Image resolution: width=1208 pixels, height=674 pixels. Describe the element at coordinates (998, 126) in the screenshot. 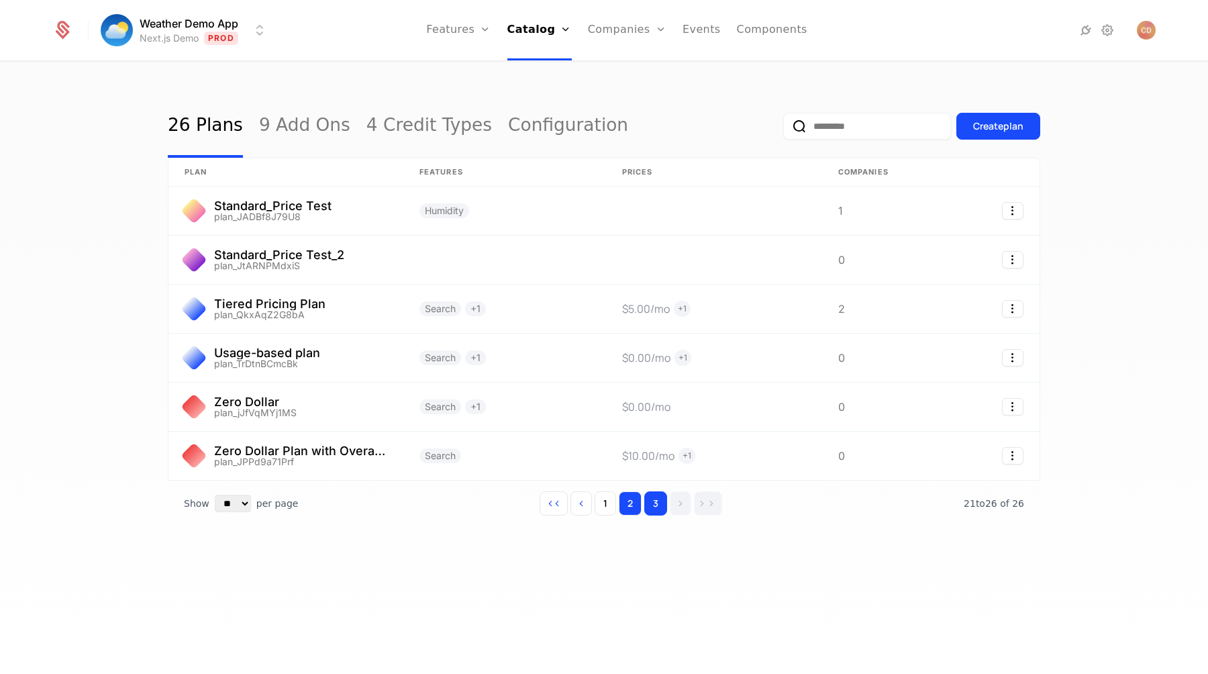

I see `button: Createplan` at that location.